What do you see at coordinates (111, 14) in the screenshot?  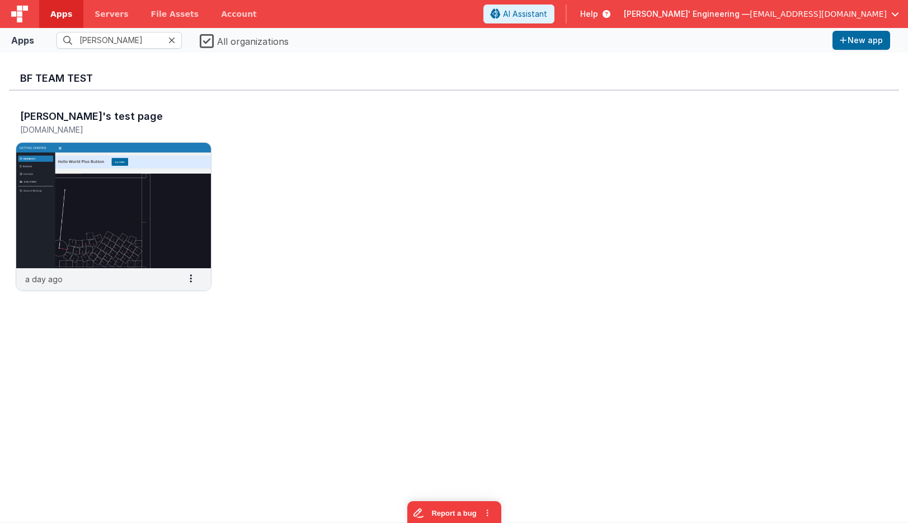 I see `span: Servers` at bounding box center [111, 14].